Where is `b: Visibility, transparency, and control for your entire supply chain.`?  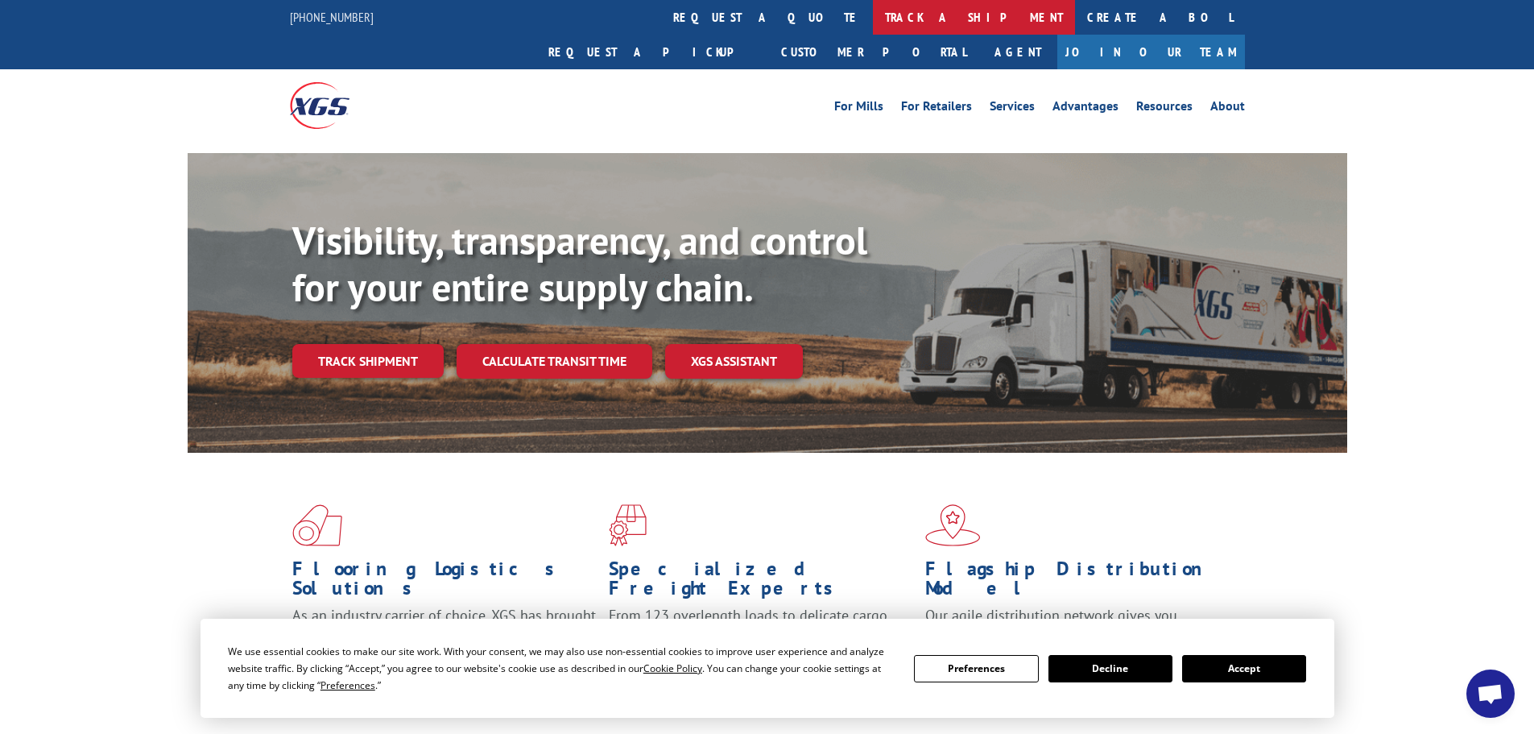
b: Visibility, transparency, and control for your entire supply chain. is located at coordinates (580, 263).